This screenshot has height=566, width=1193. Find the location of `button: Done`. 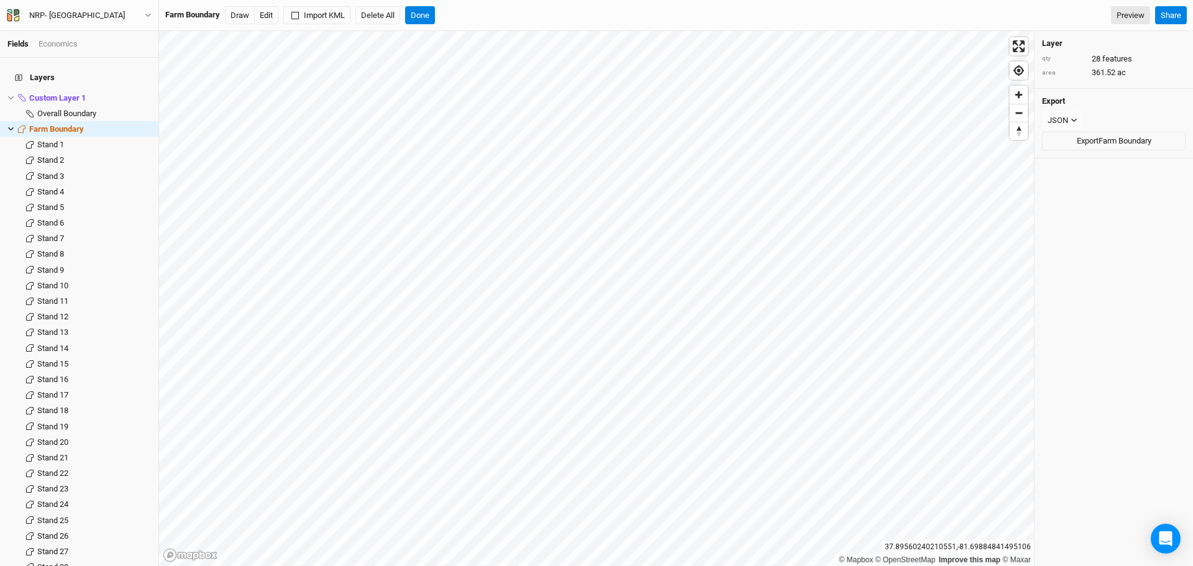

button: Done is located at coordinates (420, 16).